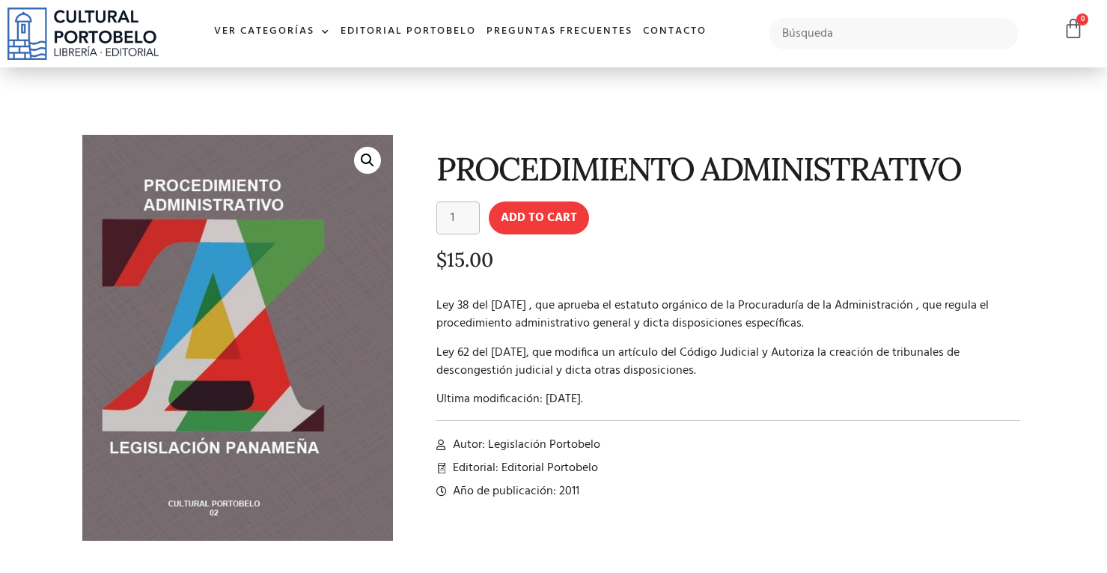  I want to click on a: 0, so click(1073, 28).